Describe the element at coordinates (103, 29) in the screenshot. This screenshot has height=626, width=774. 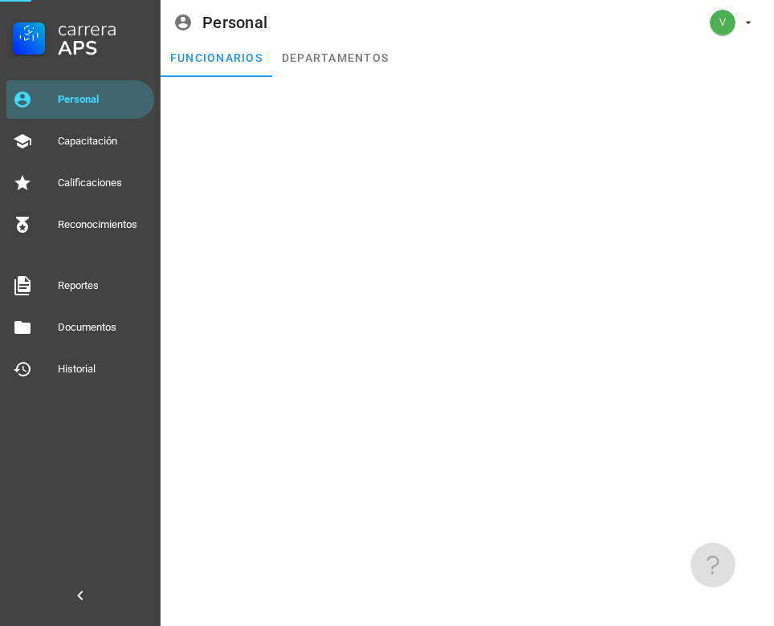
I see `div: Carrera` at that location.